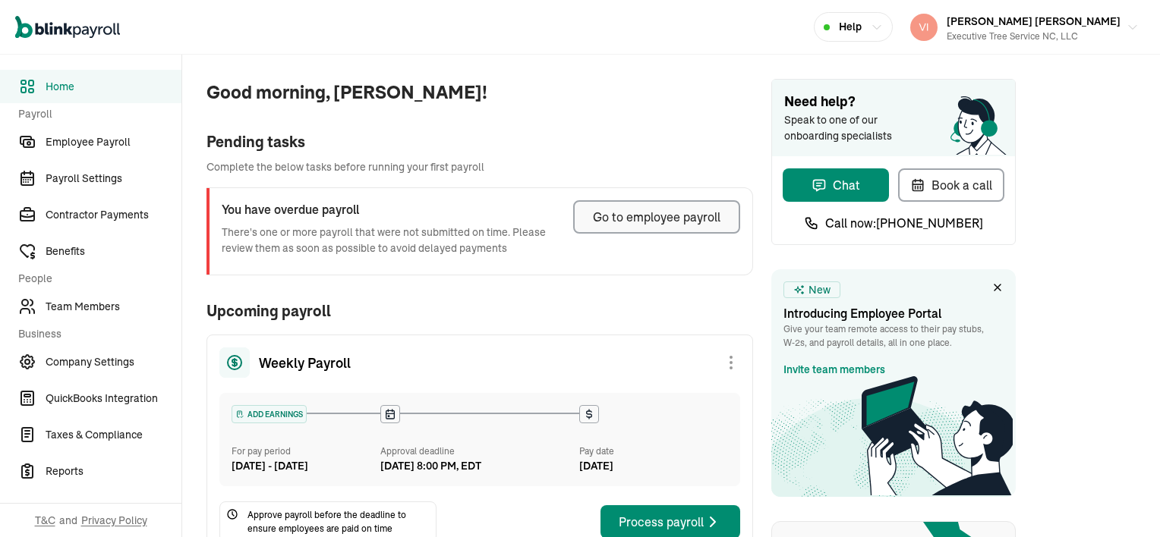  Describe the element at coordinates (849, 128) in the screenshot. I see `span: Speak to one of our onboarding specialists` at that location.